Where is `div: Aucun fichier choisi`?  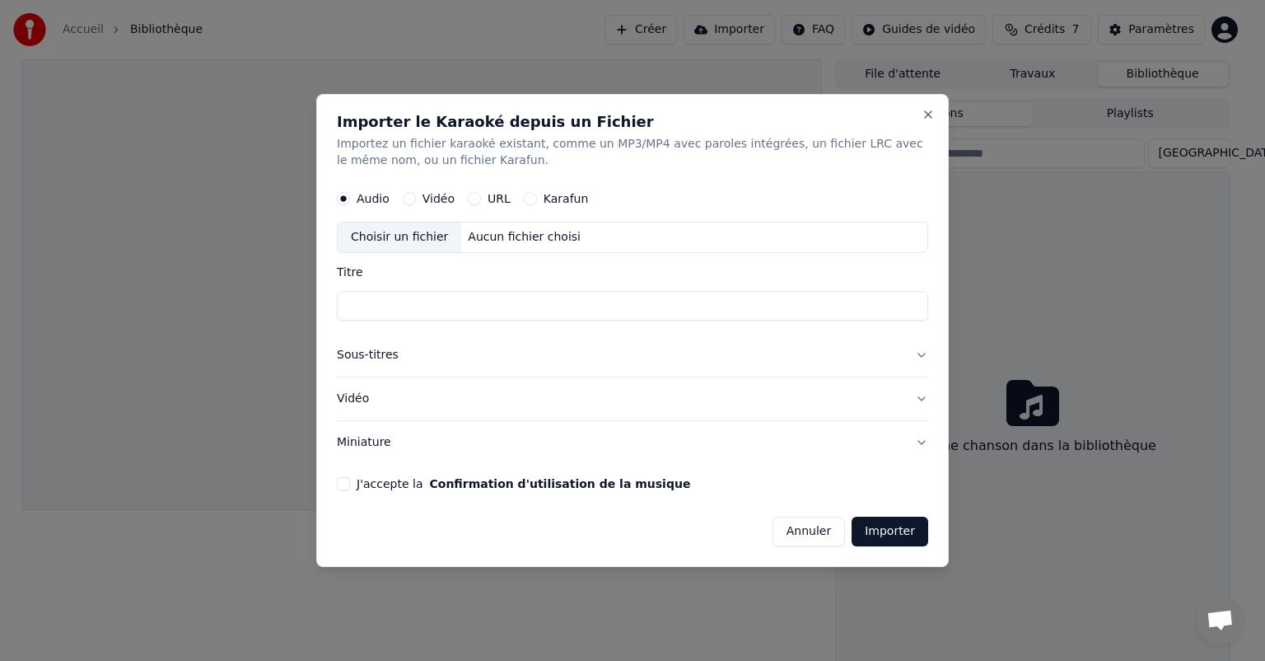 div: Aucun fichier choisi is located at coordinates (524, 237).